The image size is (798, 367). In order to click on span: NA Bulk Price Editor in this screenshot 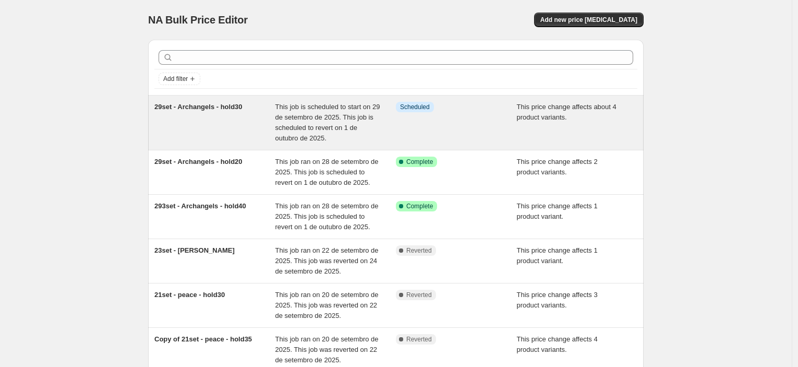, I will do `click(198, 20)`.